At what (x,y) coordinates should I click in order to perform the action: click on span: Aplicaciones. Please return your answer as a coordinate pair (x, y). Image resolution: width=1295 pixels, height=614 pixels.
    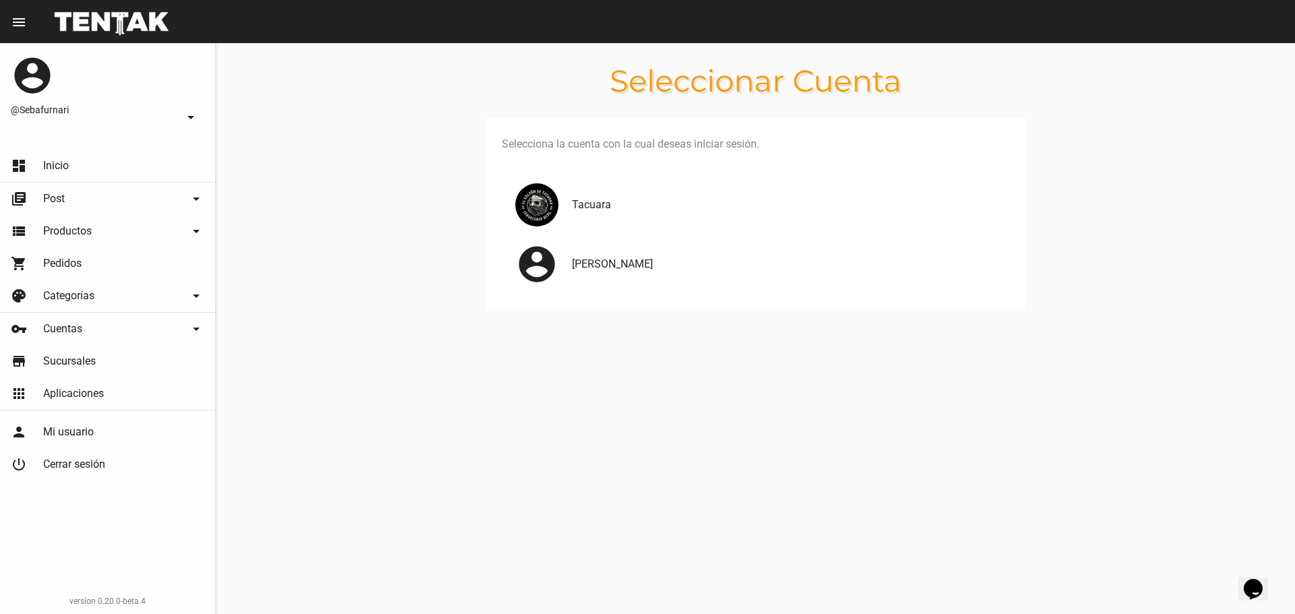
    Looking at the image, I should click on (74, 394).